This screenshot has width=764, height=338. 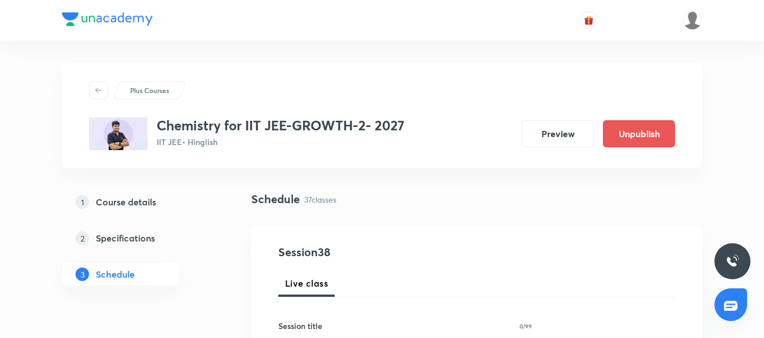 I want to click on p: 2, so click(x=82, y=238).